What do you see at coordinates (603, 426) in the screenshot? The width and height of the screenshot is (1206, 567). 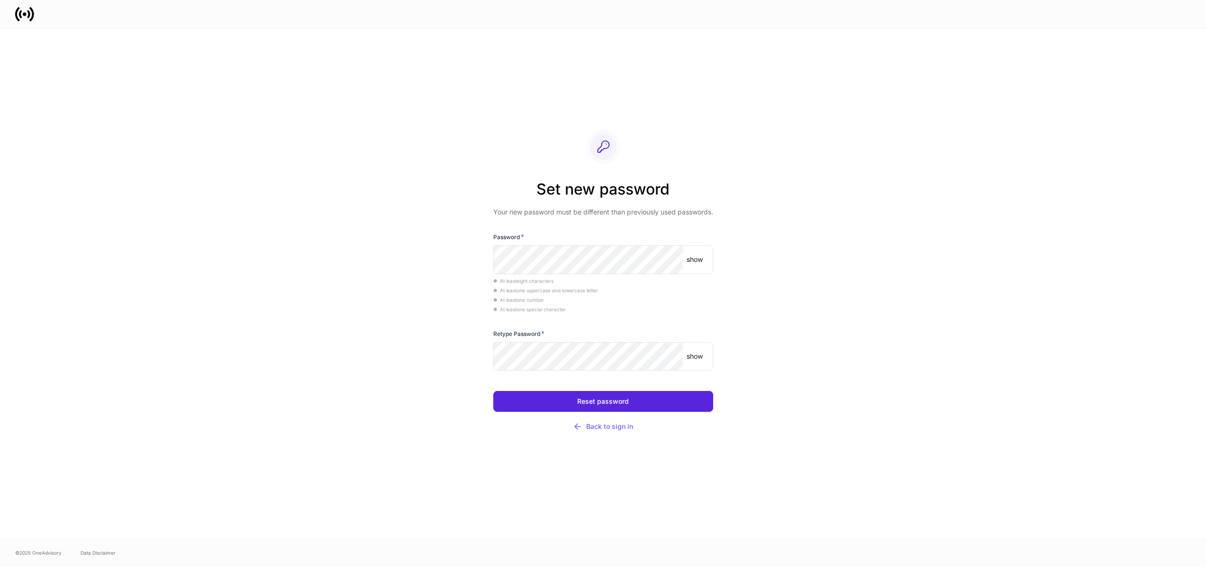 I see `div: Back to sign in` at bounding box center [603, 426].